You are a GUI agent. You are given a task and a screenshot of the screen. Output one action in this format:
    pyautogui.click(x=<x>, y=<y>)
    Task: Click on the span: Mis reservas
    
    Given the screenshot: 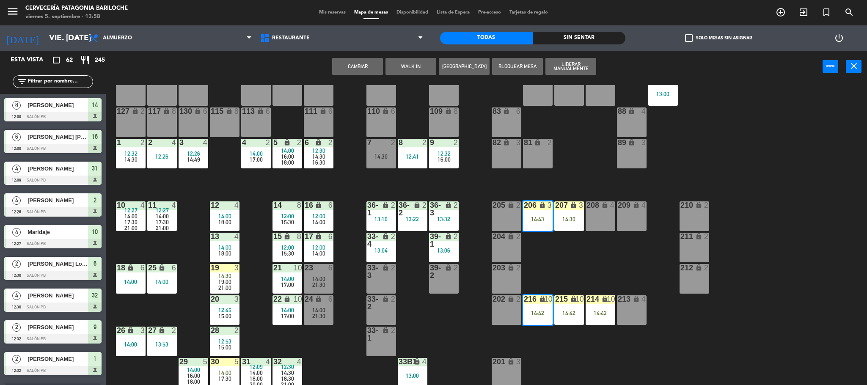 What is the action you would take?
    pyautogui.click(x=332, y=12)
    